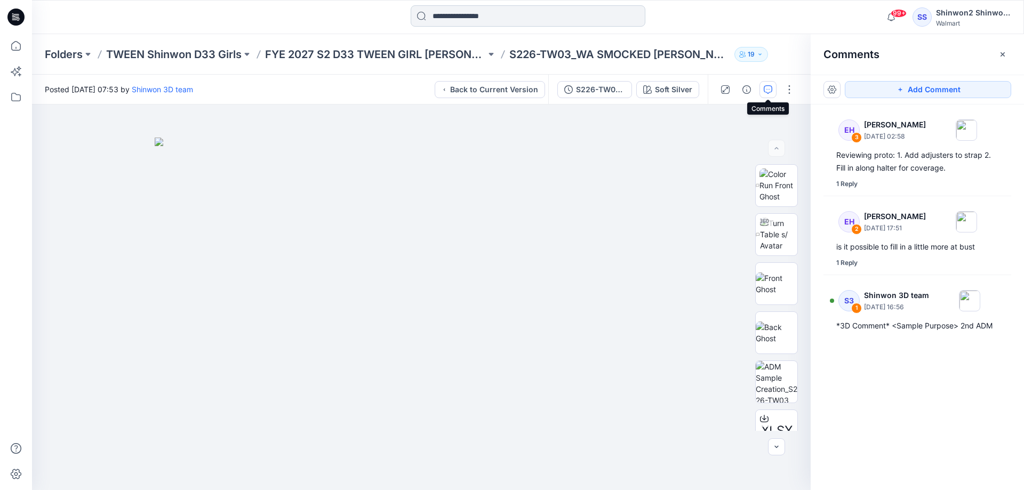 This screenshot has width=1024, height=490. I want to click on div: 1, so click(857, 308).